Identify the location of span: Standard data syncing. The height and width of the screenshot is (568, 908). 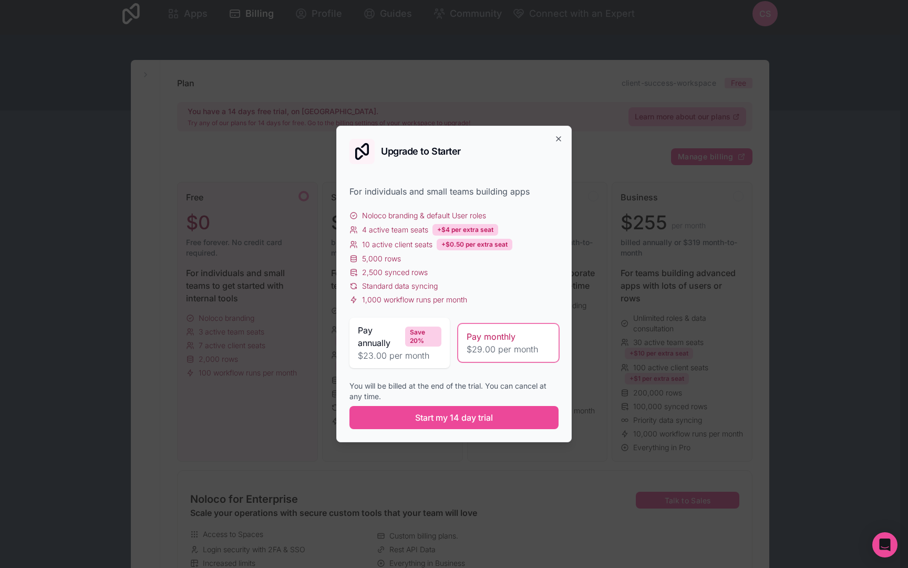
(400, 286).